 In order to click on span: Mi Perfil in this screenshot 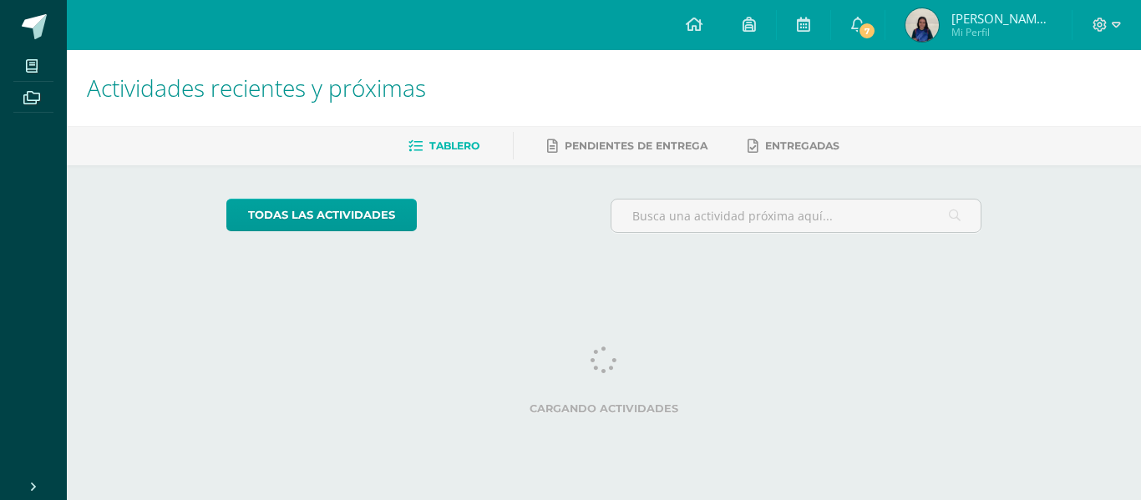, I will do `click(1001, 32)`.